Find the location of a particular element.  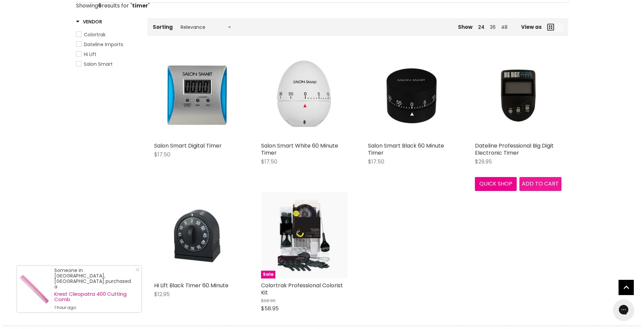

button: Quick shop is located at coordinates (496, 184).